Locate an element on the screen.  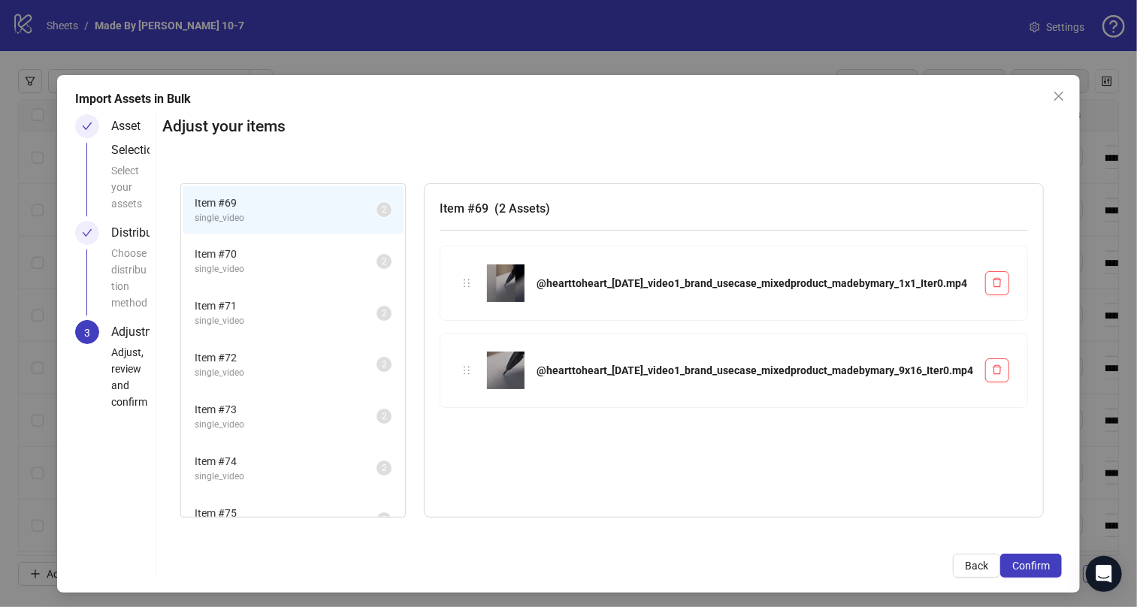
span: Confirm is located at coordinates (1031, 566).